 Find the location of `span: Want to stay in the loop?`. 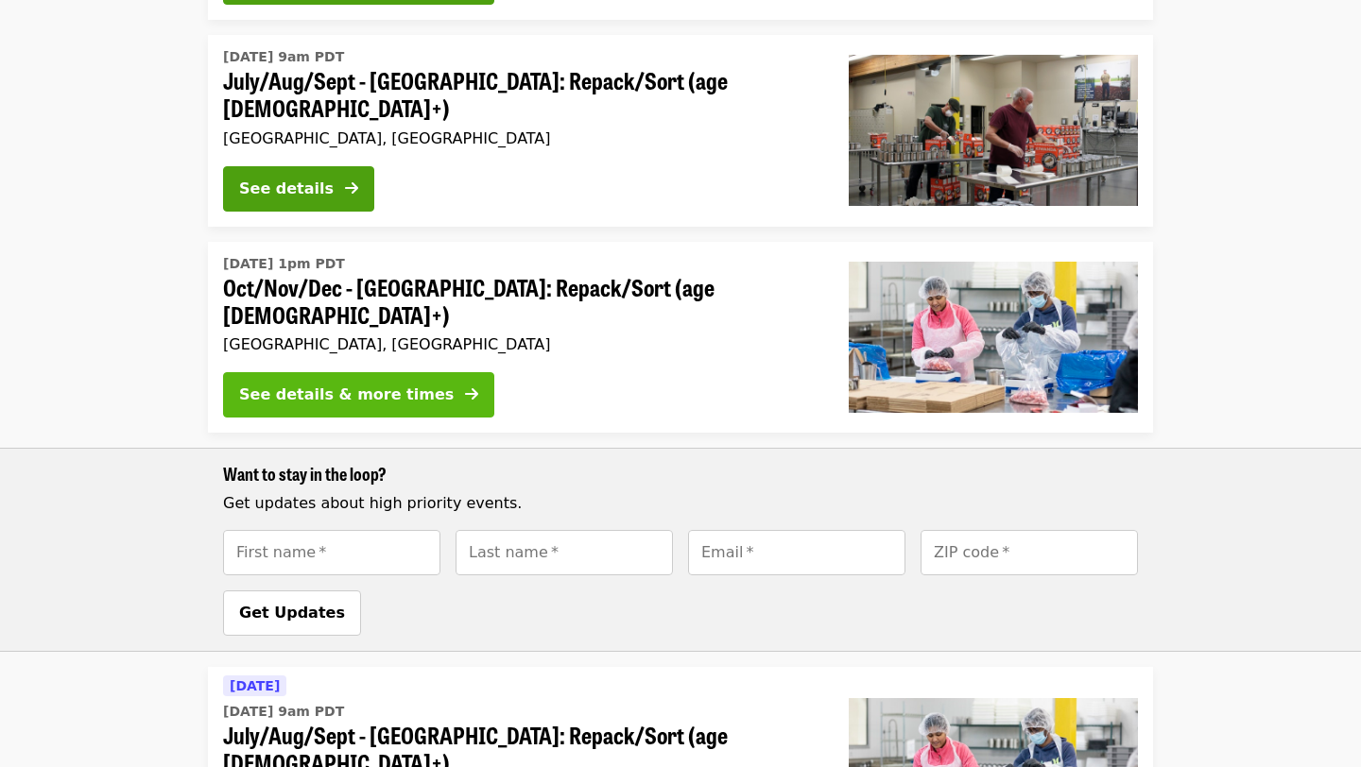

span: Want to stay in the loop? is located at coordinates (304, 473).